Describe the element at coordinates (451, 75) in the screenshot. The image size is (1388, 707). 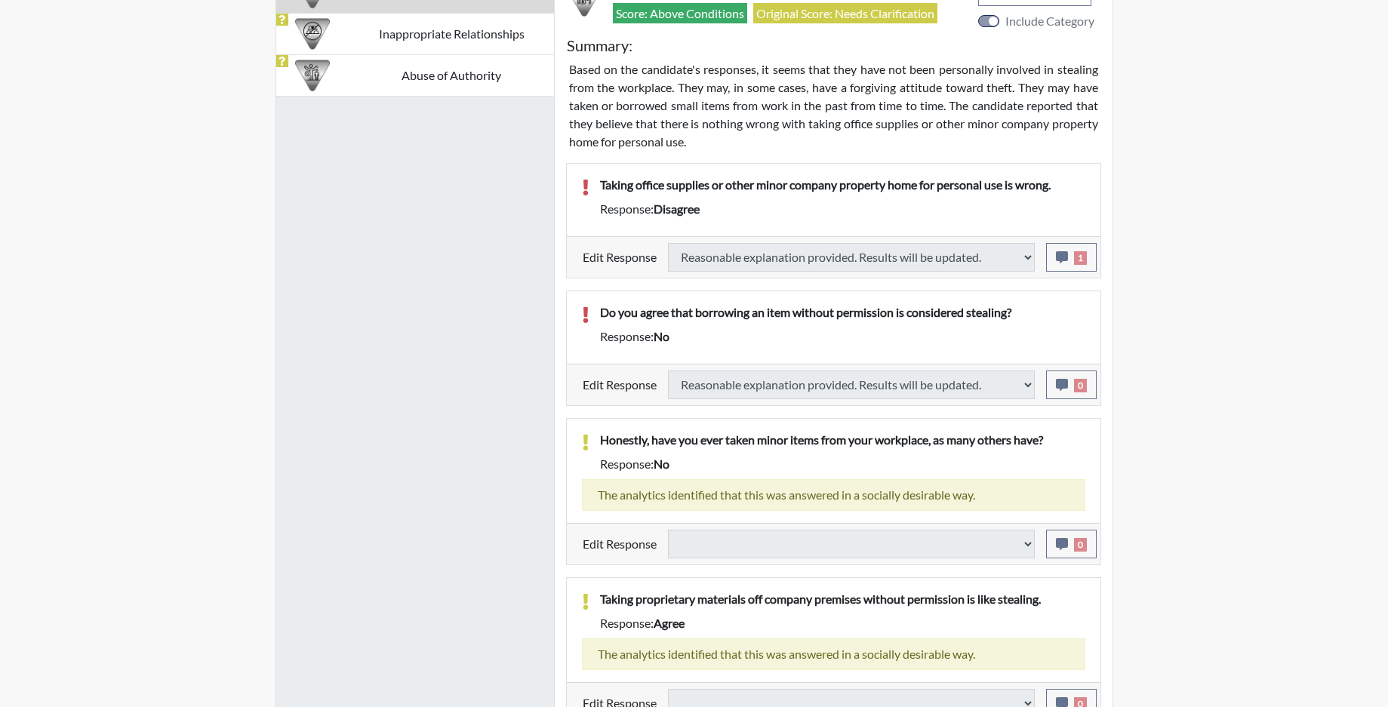
I see `td: Abuse of Authority` at that location.